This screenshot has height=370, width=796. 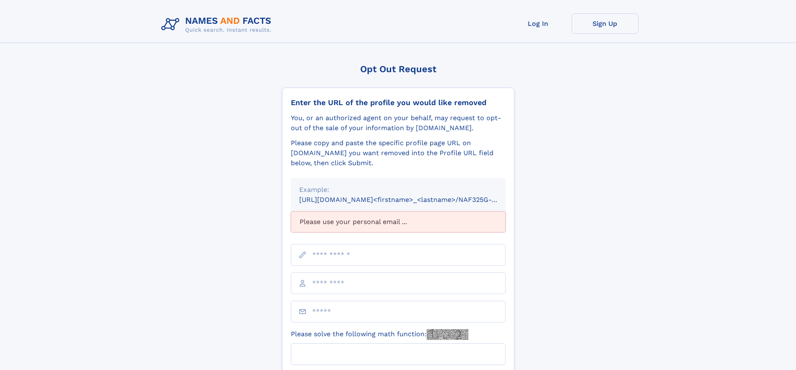 I want to click on img: Logo Names and Facts, so click(x=218, y=25).